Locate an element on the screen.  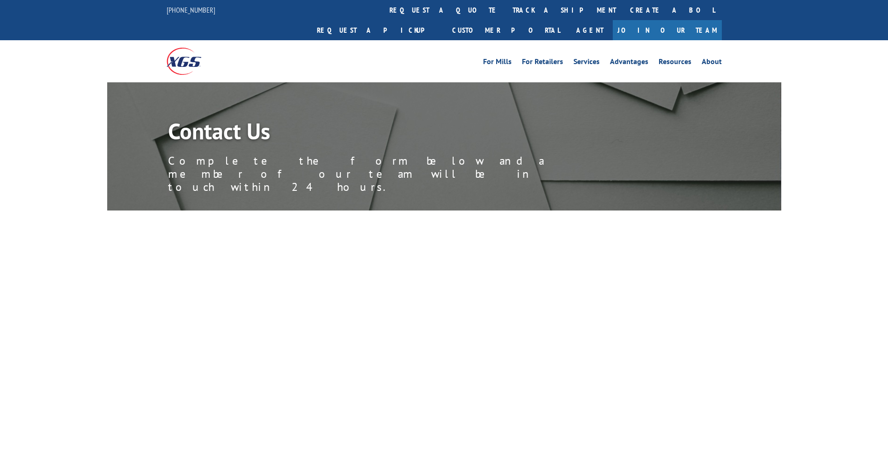
a: Services is located at coordinates (587, 63).